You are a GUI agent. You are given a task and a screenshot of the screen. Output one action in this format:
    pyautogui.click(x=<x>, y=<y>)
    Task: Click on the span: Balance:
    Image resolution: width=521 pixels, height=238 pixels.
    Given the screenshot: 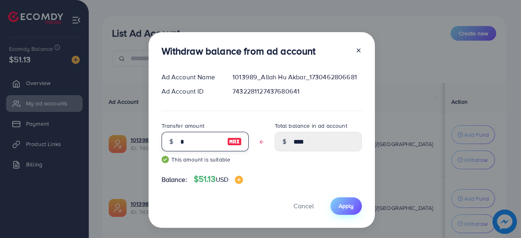 What is the action you would take?
    pyautogui.click(x=174, y=179)
    